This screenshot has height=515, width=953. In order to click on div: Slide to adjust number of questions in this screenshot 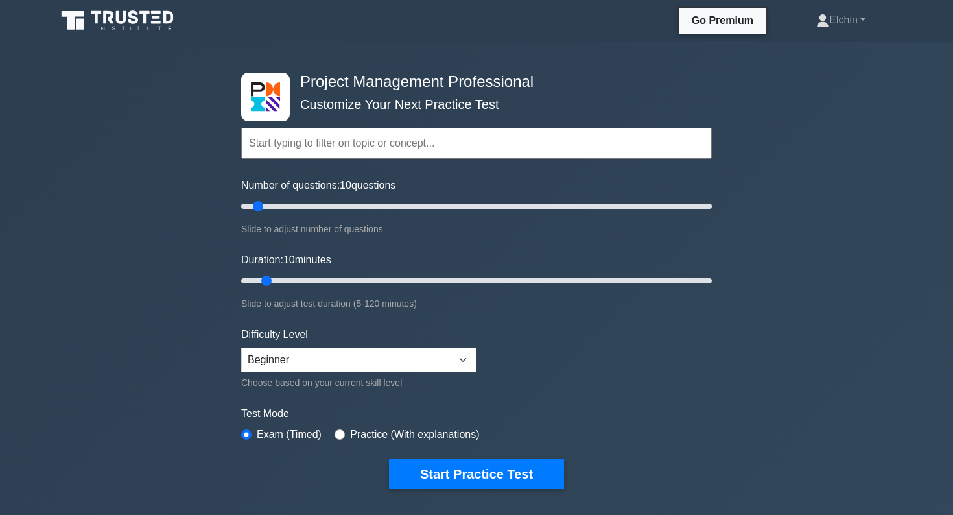, I will do `click(477, 229)`.